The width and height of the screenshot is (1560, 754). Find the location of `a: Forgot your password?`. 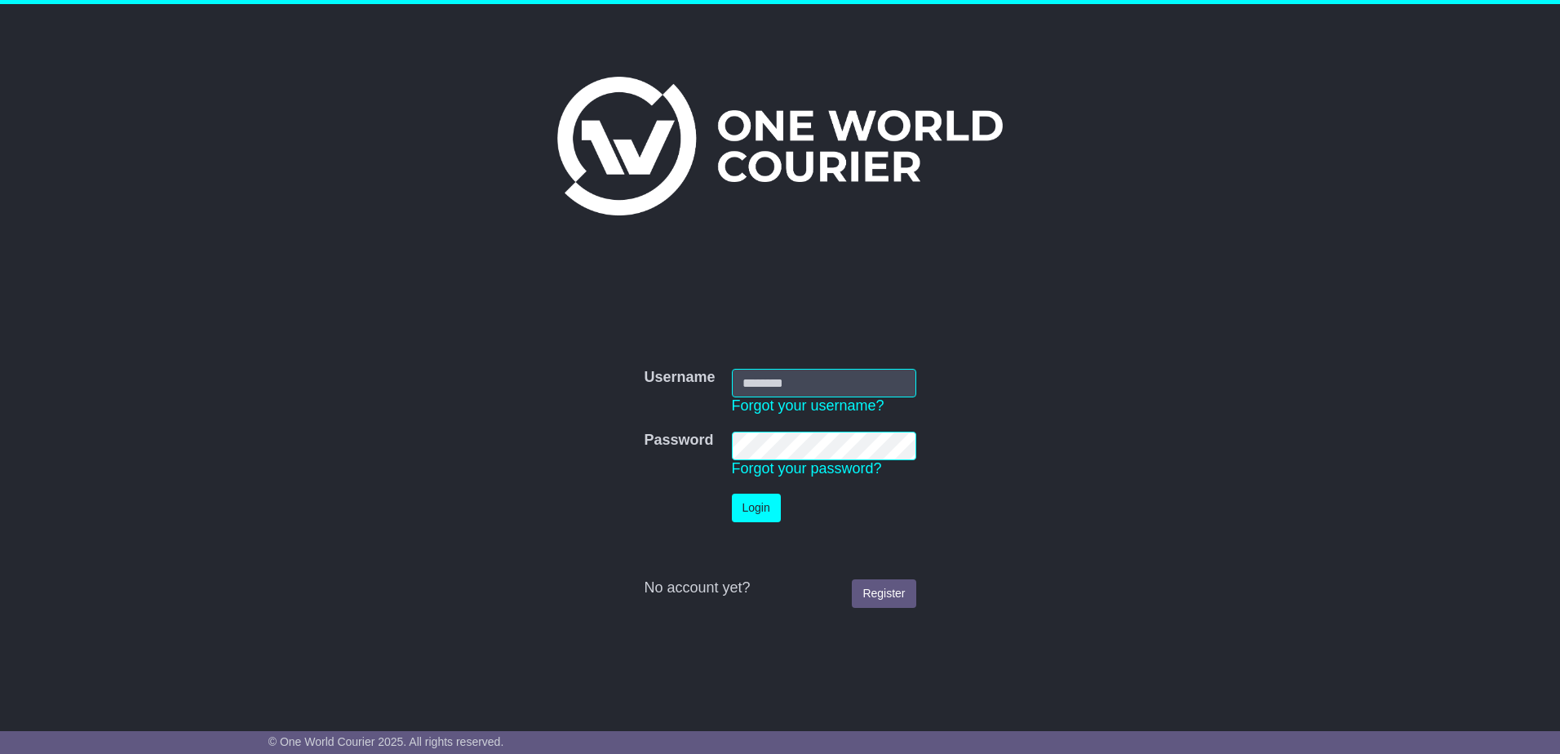

a: Forgot your password? is located at coordinates (807, 468).